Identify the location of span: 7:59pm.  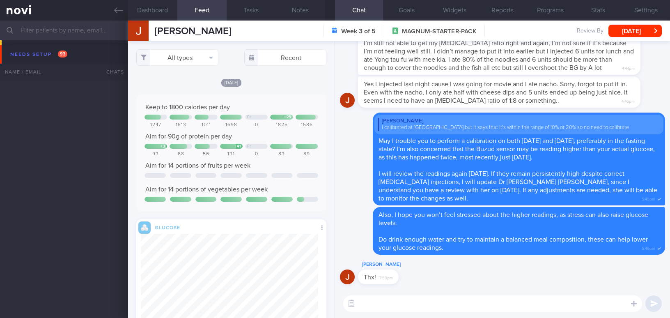
(386, 277).